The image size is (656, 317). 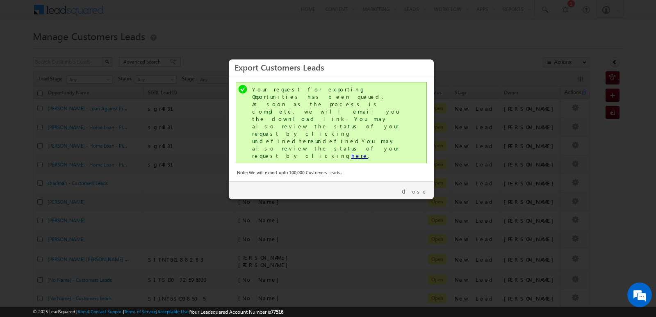 I want to click on a: About, so click(x=83, y=311).